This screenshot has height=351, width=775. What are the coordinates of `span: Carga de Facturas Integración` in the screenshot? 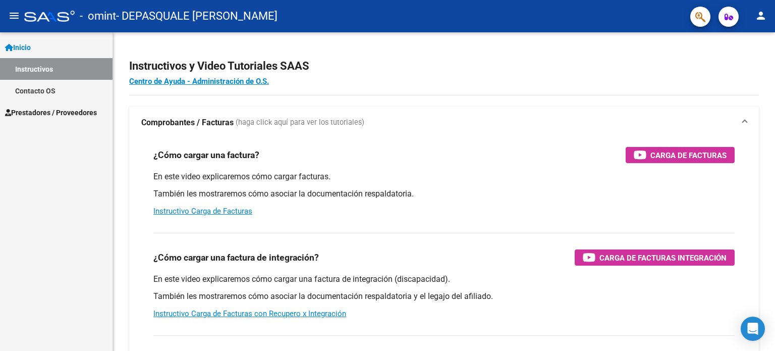 It's located at (663, 257).